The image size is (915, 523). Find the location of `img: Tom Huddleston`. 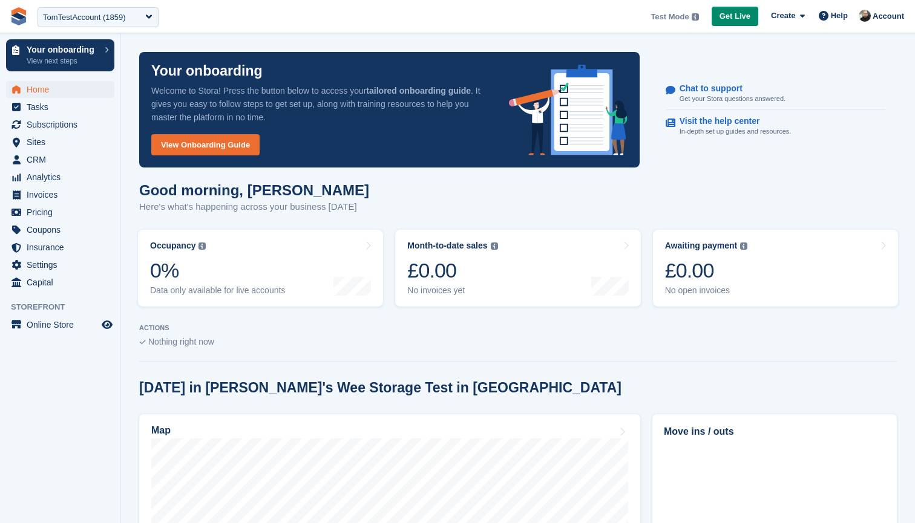

img: Tom Huddleston is located at coordinates (865, 16).